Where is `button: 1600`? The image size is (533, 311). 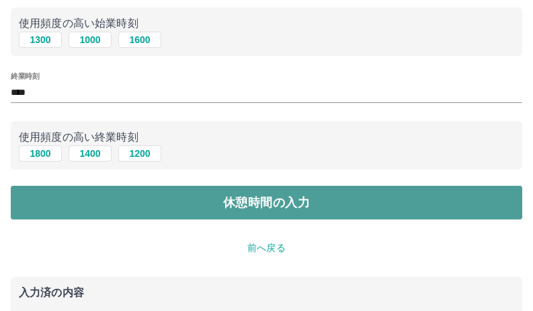
button: 1600 is located at coordinates (140, 40).